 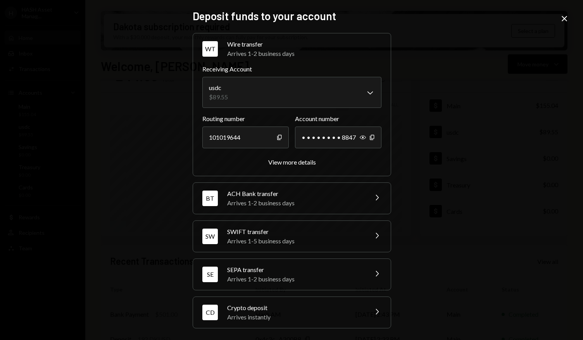 I want to click on button: SESEPA transferArrives 1-2 business days, so click(x=292, y=274).